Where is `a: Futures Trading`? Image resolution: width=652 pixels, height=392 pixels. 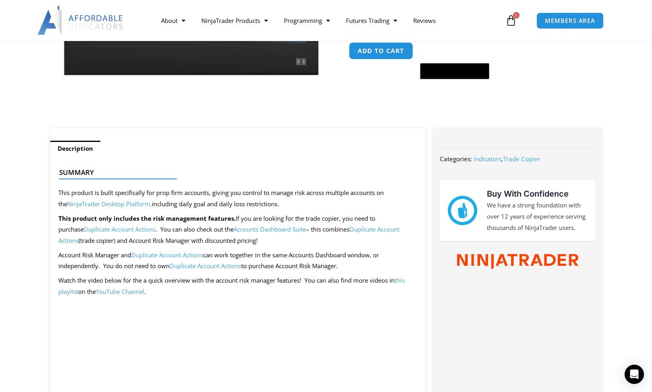 a: Futures Trading is located at coordinates (371, 21).